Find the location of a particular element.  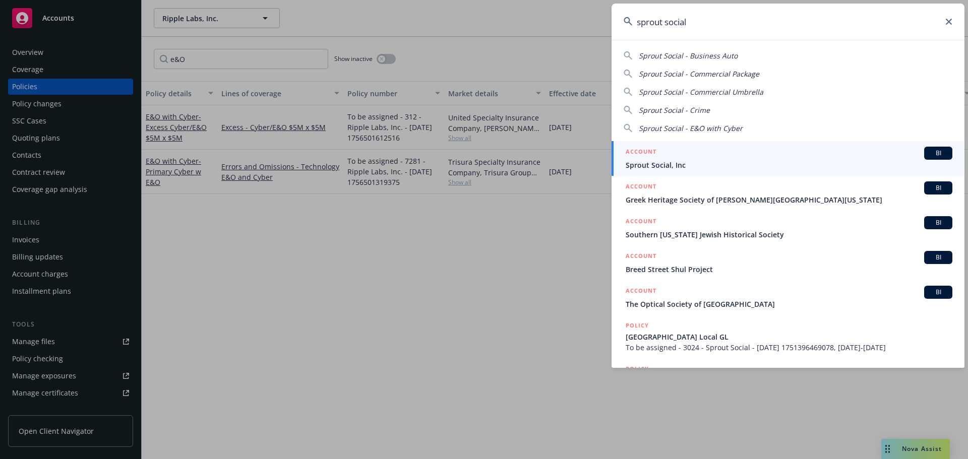

a: ACCOUNTBISprout Social, Inc is located at coordinates (788, 158).